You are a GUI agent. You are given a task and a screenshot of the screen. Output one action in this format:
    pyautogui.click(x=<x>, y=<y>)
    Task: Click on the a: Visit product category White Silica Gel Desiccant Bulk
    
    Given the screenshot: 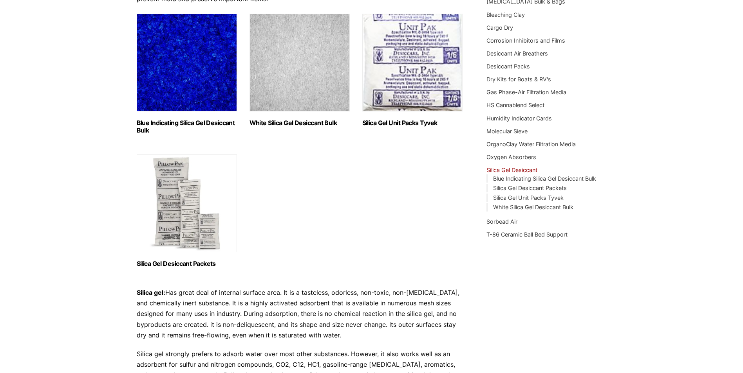 What is the action you would take?
    pyautogui.click(x=299, y=70)
    